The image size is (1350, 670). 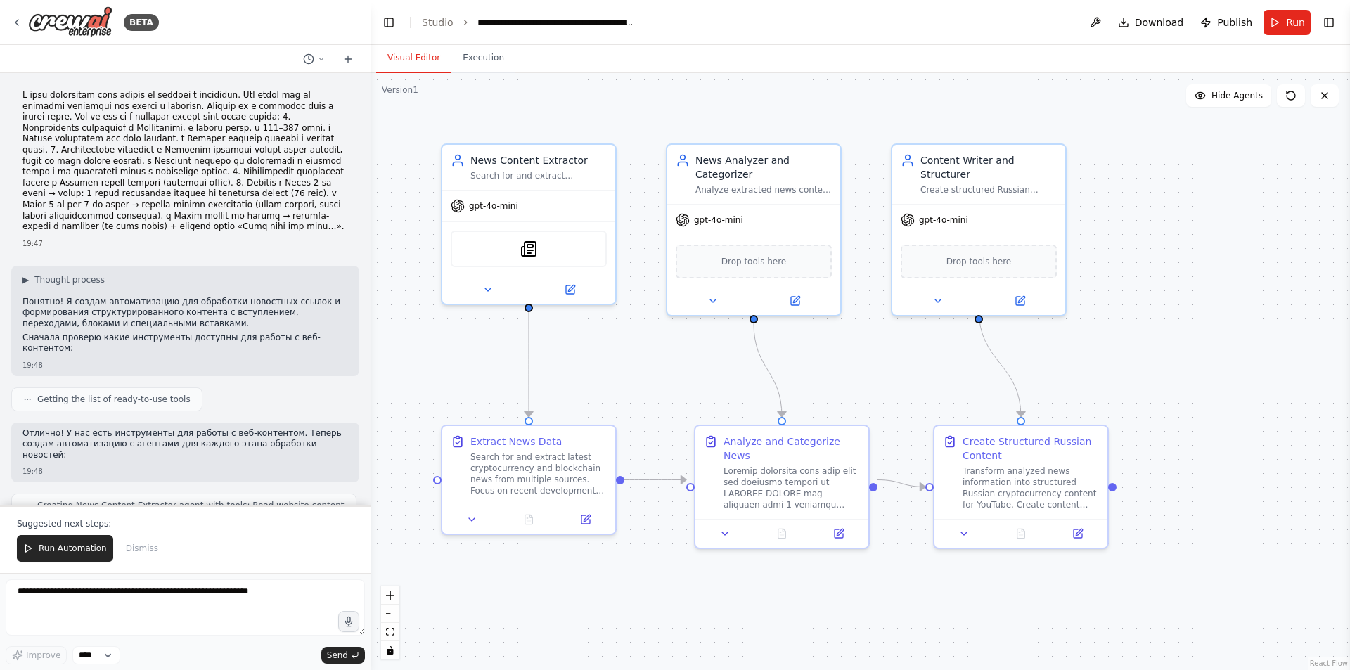 I want to click on p: Понятно! Я создам автоматизацию для обработки новостных ссылок и формирования структурированного ..., so click(x=185, y=313).